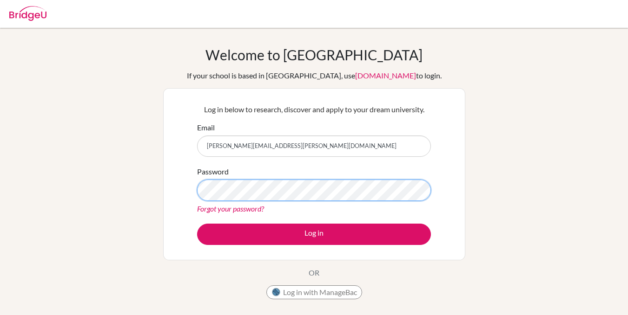  I want to click on img: Bridge-U, so click(28, 13).